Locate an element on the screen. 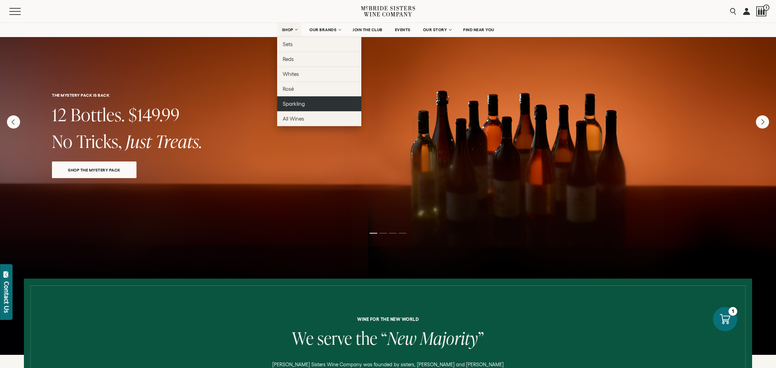 Image resolution: width=776 pixels, height=368 pixels. h6: THE MYSTERY PACK IS BACK is located at coordinates (388, 95).